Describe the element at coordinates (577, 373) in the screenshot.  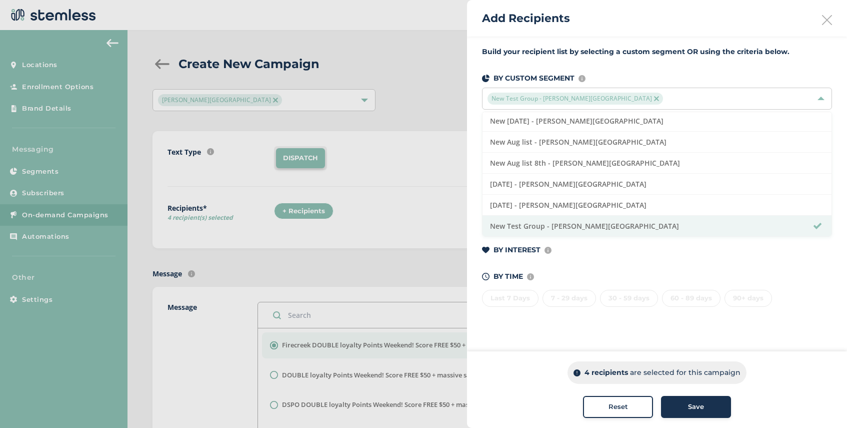
I see `img: icon-info-dark-48f6c5f3.svg` at that location.